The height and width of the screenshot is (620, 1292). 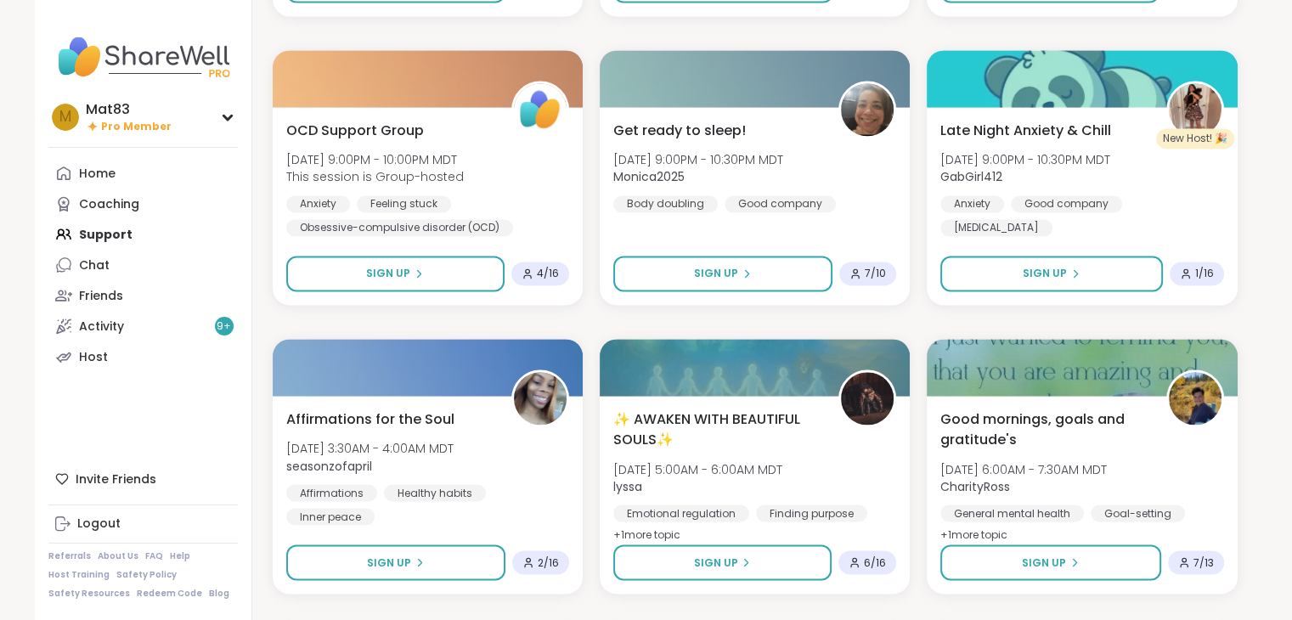 I want to click on a: Activity9+, so click(x=143, y=326).